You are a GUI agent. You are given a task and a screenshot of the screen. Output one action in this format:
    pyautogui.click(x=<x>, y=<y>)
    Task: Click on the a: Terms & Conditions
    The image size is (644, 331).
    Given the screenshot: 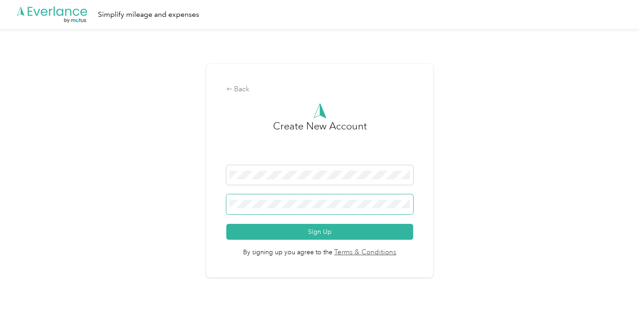 What is the action you would take?
    pyautogui.click(x=364, y=252)
    